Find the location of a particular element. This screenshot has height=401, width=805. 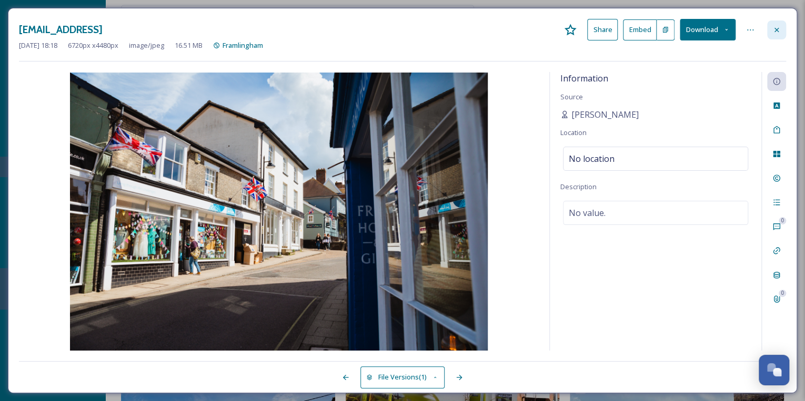

span: Source is located at coordinates (571, 97).